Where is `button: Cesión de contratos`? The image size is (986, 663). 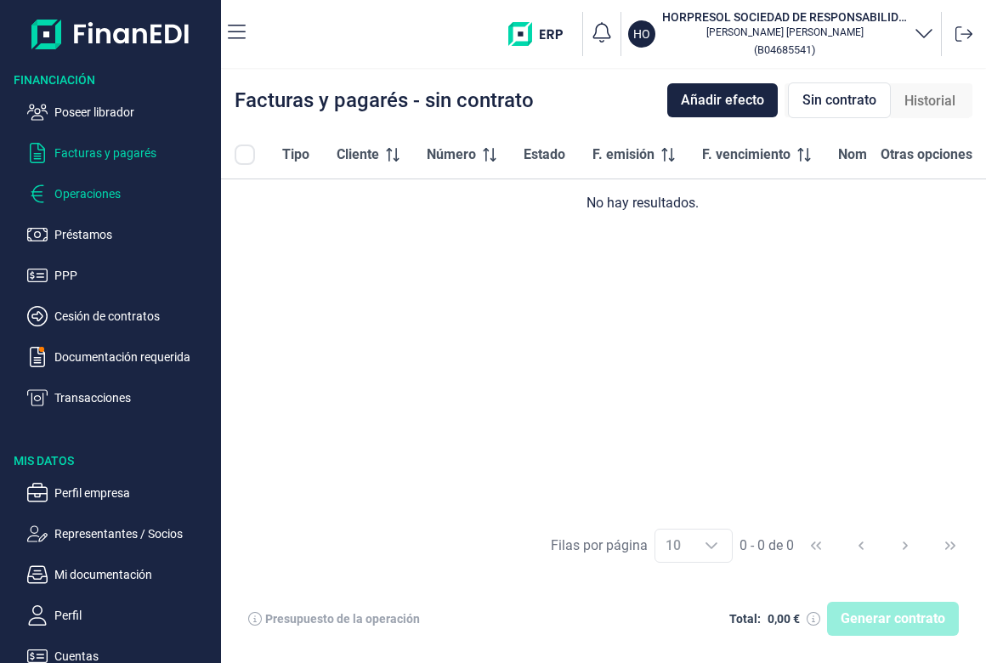 button: Cesión de contratos is located at coordinates (121, 316).